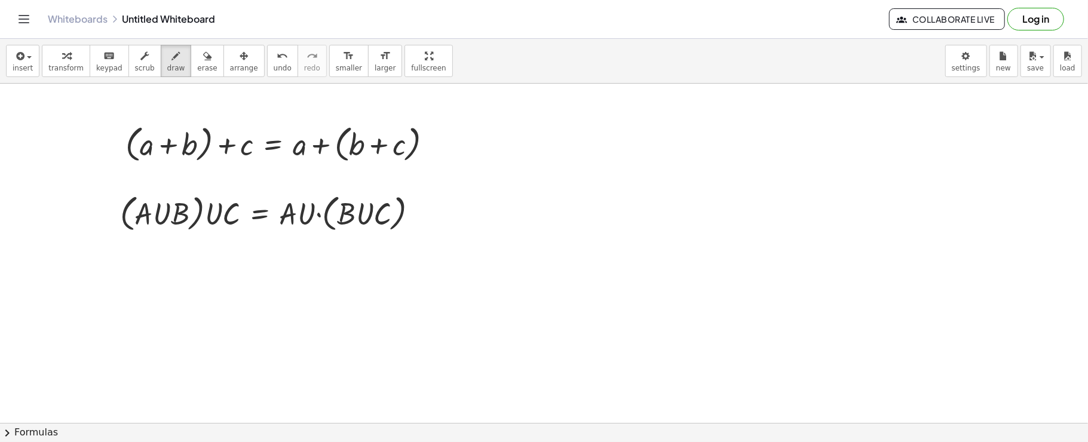  Describe the element at coordinates (244, 61) in the screenshot. I see `button: arrange` at that location.